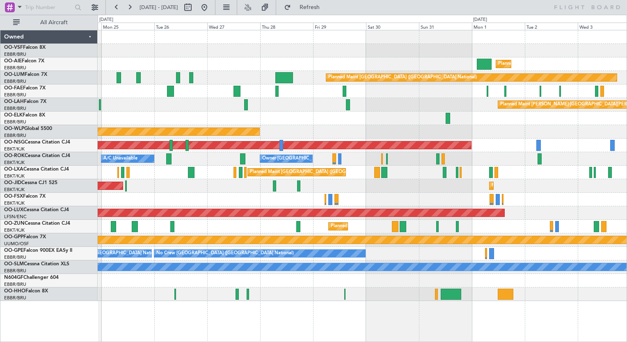  I want to click on a: OO-WLPGlobal 5500, so click(28, 129).